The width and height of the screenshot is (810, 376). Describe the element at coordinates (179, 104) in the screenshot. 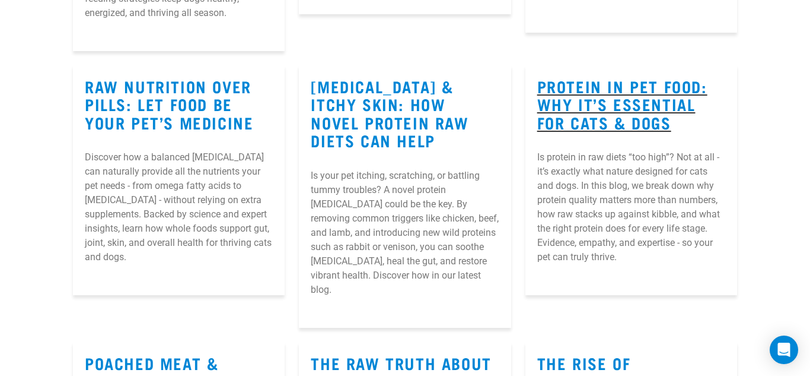

I see `h3: Raw Nutrition Over Pills: Let Food Be Your Pet’s Medicine` at that location.